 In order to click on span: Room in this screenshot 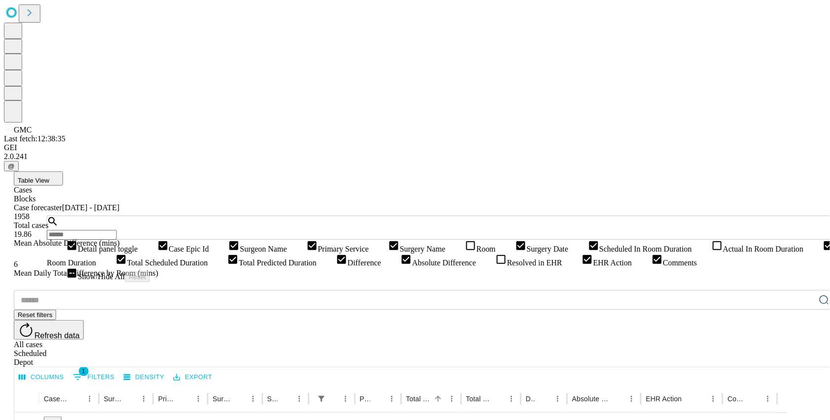, I will do `click(486, 249)`.